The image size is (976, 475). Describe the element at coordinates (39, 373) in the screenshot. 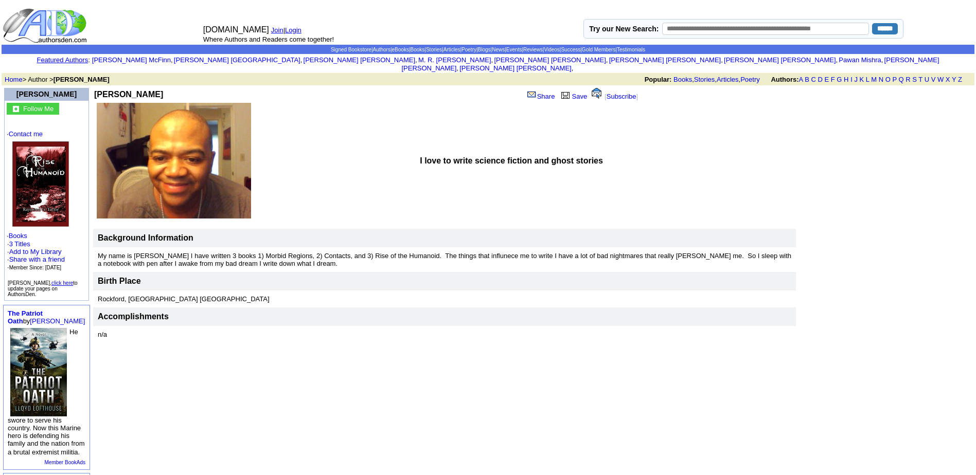

I see `img: 80017.jpg` at that location.